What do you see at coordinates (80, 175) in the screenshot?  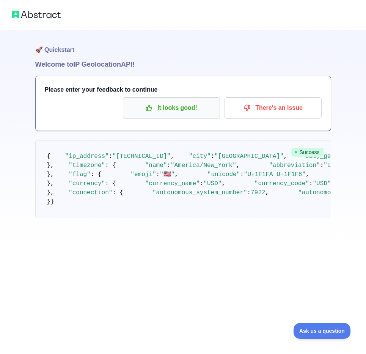 I see `span: "flag"` at bounding box center [80, 175].